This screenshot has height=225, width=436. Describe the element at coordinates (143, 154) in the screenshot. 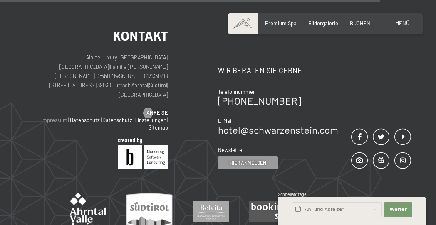

I see `img: Brandnamic GmbH | Leading Hospitality Solutions` at that location.